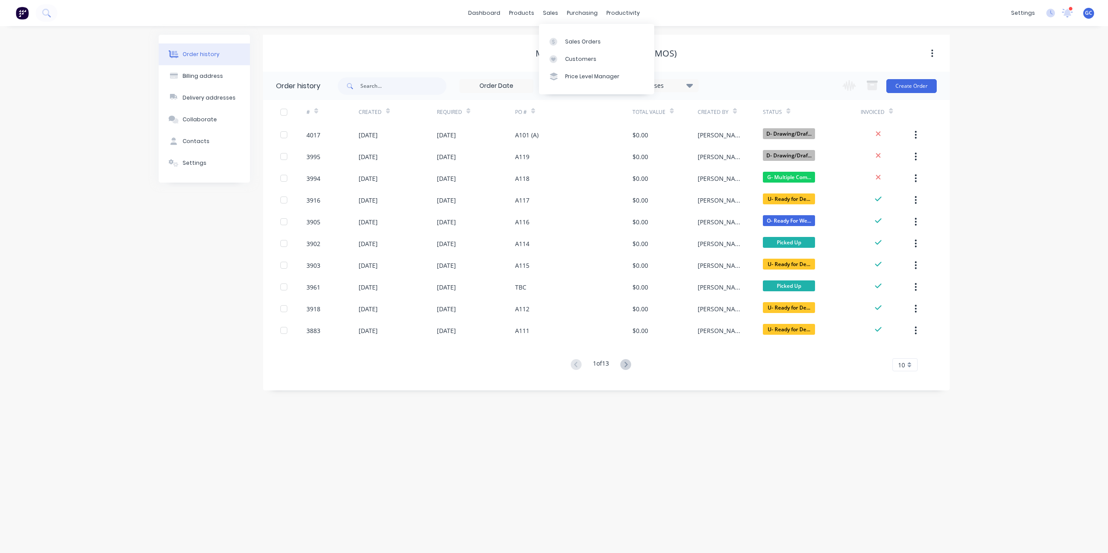 The width and height of the screenshot is (1108, 553). Describe the element at coordinates (789, 242) in the screenshot. I see `span: Picked Up` at that location.